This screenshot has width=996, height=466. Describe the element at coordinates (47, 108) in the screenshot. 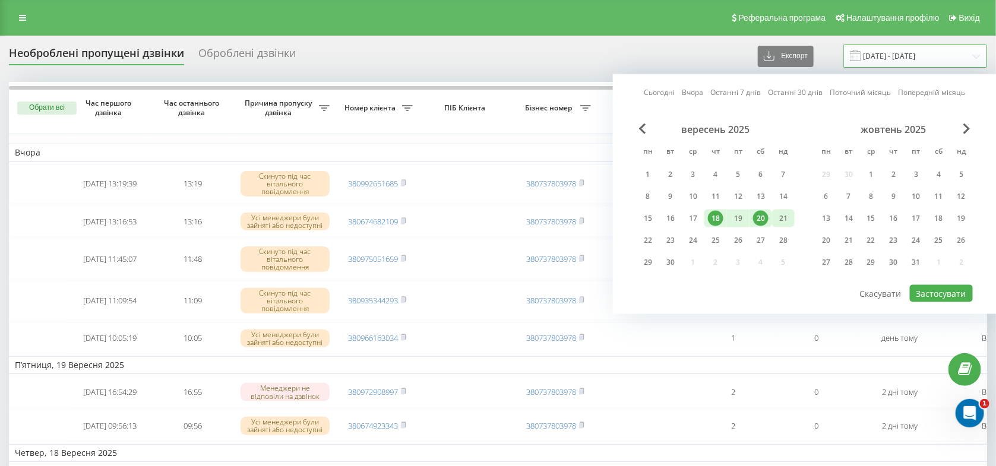

I see `button: Обрати всі` at that location.